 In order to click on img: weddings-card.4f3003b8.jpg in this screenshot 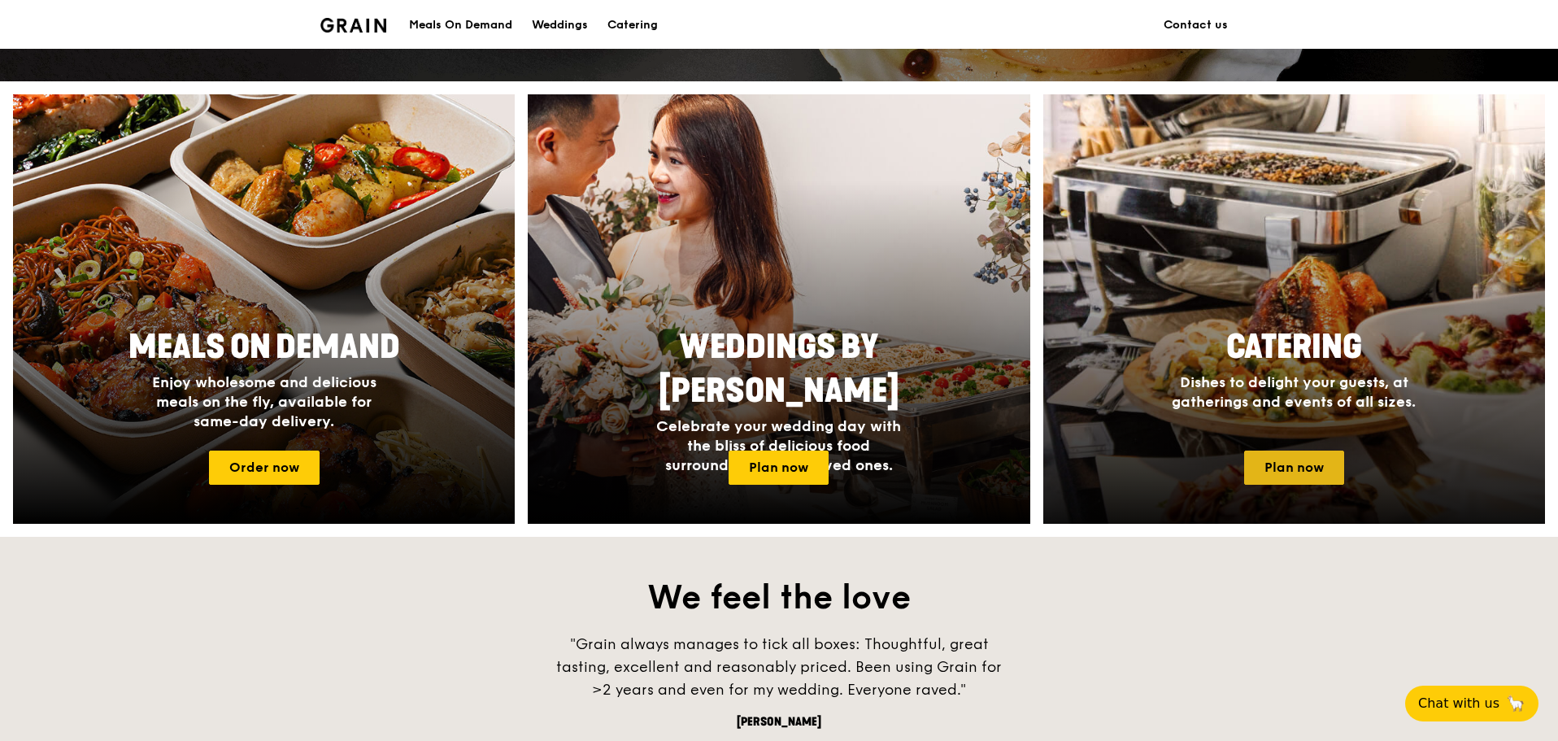, I will do `click(778, 309)`.